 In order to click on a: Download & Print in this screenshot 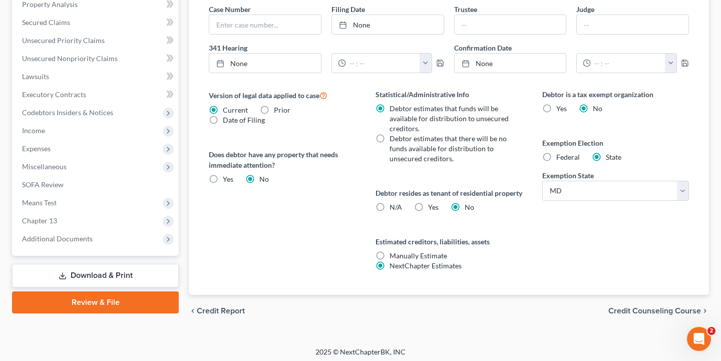, I will do `click(95, 275)`.